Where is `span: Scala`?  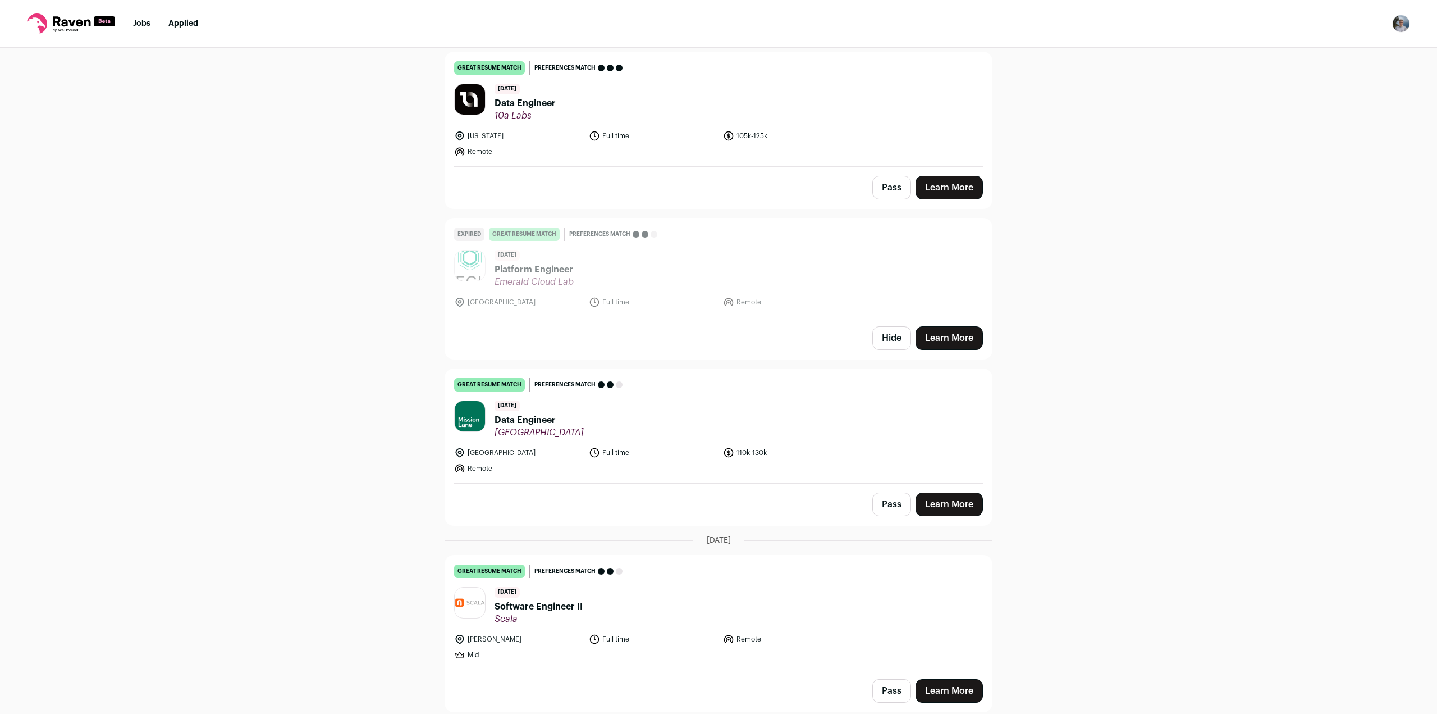 span: Scala is located at coordinates (538, 619).